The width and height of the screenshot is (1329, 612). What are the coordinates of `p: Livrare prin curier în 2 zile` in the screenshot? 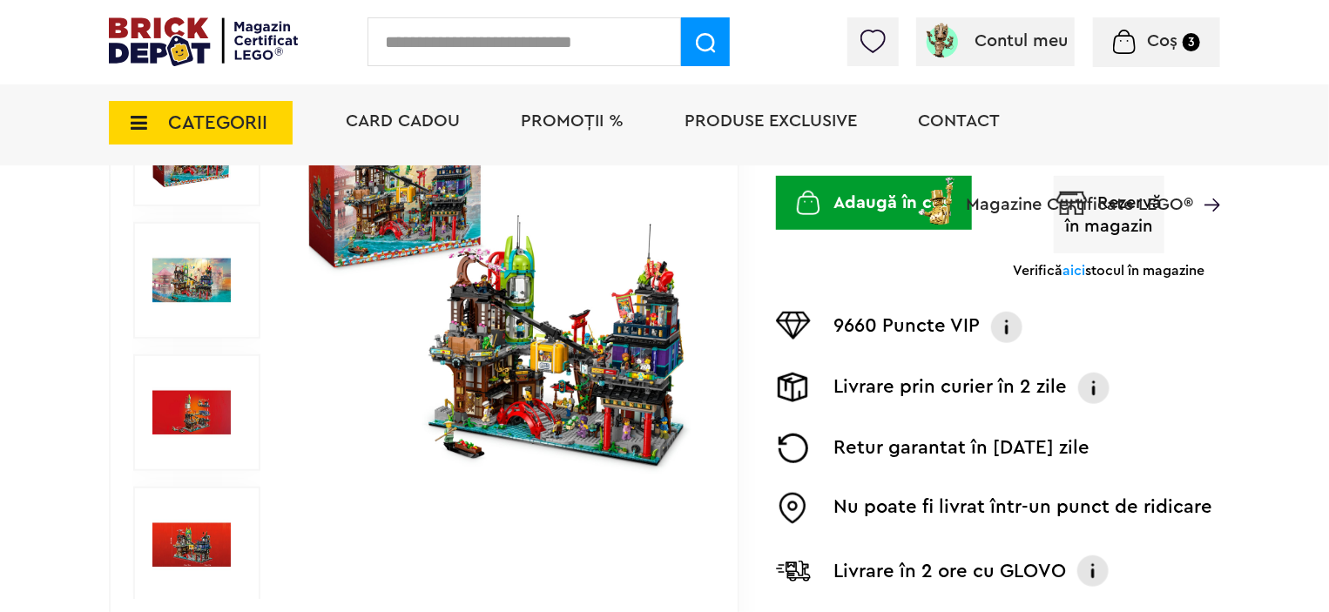 It's located at (951, 388).